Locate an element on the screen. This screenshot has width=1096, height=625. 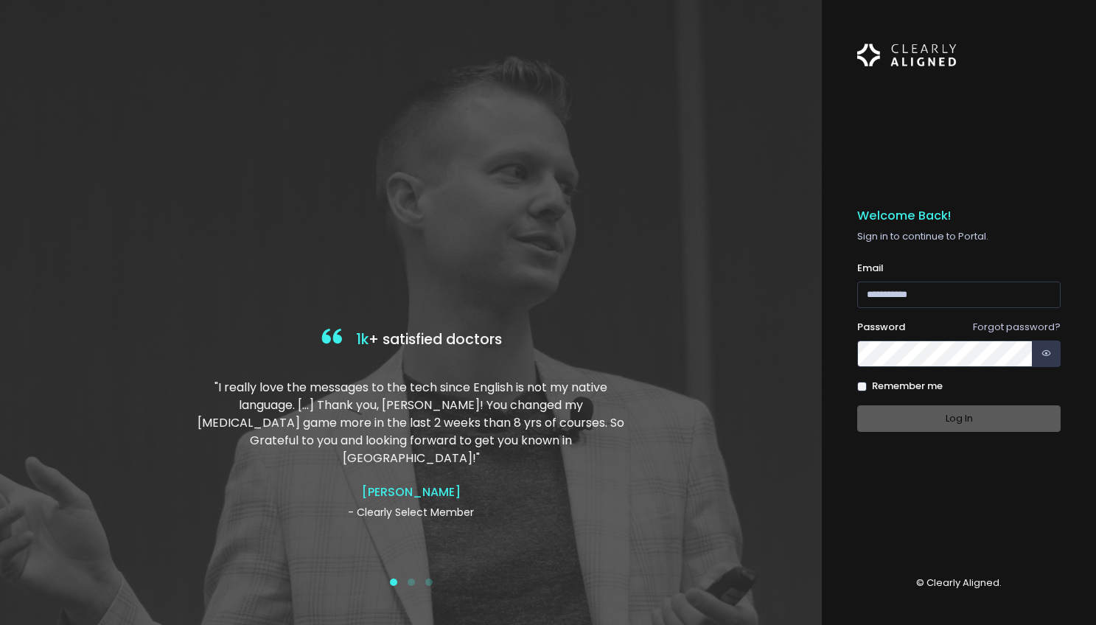
p: © Clearly Aligned. is located at coordinates (959, 583).